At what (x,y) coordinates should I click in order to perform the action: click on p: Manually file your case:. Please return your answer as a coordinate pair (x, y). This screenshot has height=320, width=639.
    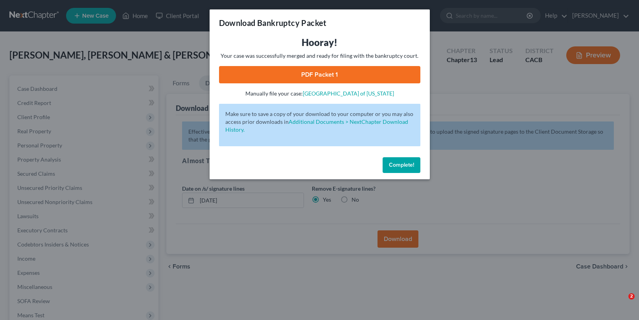
    Looking at the image, I should click on (320, 94).